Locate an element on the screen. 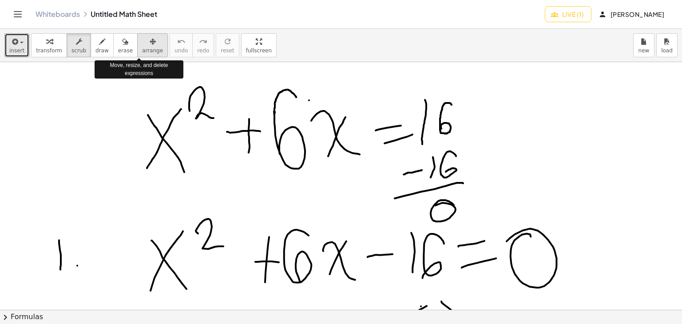 This screenshot has width=682, height=324. button: insert is located at coordinates (17, 45).